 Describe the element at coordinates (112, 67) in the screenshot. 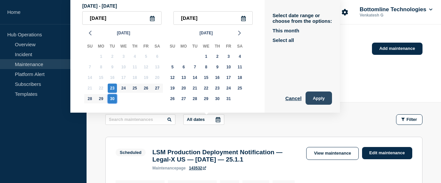

I see `div: Tuesday, Sep 9, 2025` at that location.